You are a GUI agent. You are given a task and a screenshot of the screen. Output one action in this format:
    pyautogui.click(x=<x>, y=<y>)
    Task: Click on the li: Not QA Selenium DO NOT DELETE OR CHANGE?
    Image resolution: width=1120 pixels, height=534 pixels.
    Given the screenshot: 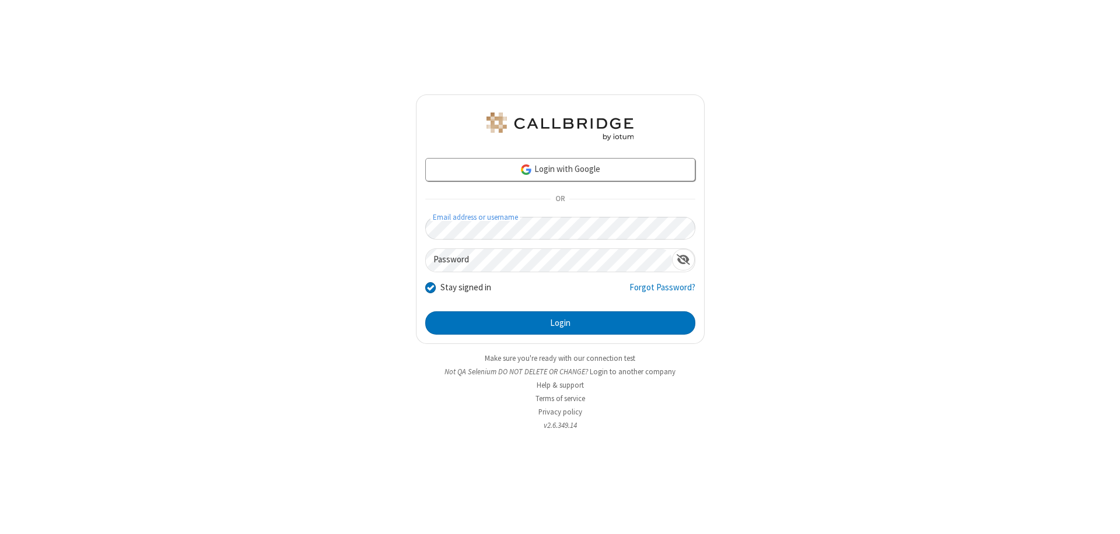 What is the action you would take?
    pyautogui.click(x=560, y=372)
    